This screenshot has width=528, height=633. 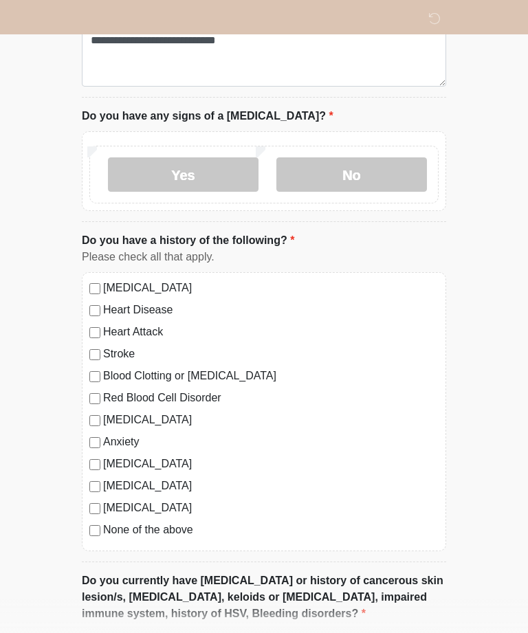 What do you see at coordinates (351, 175) in the screenshot?
I see `label: No` at bounding box center [351, 175].